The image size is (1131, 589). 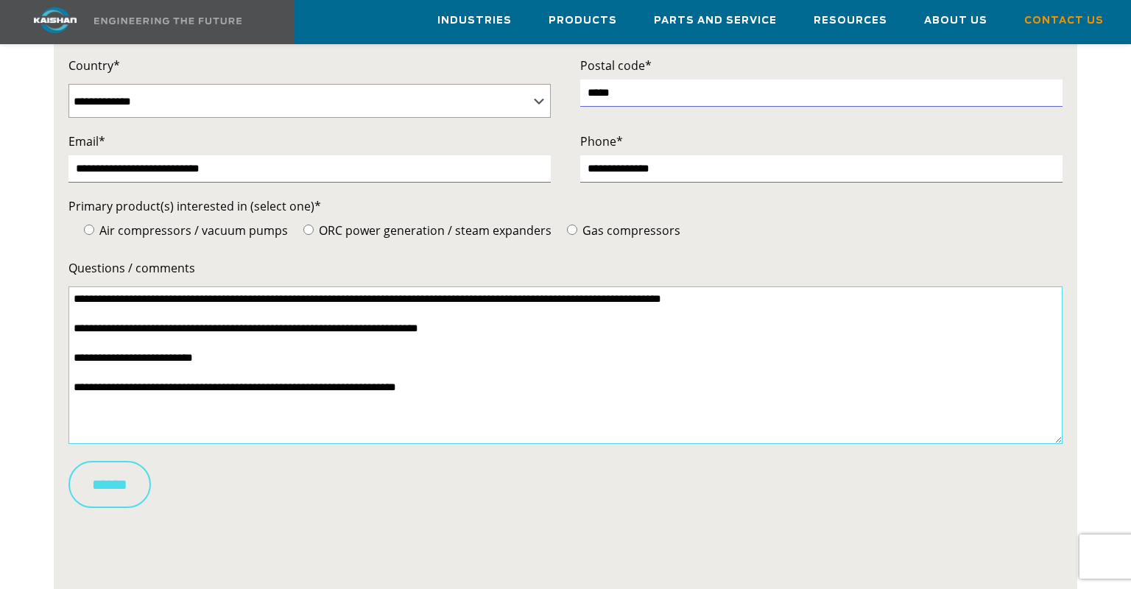 What do you see at coordinates (565, 268) in the screenshot?
I see `label: Questions / comments` at bounding box center [565, 268].